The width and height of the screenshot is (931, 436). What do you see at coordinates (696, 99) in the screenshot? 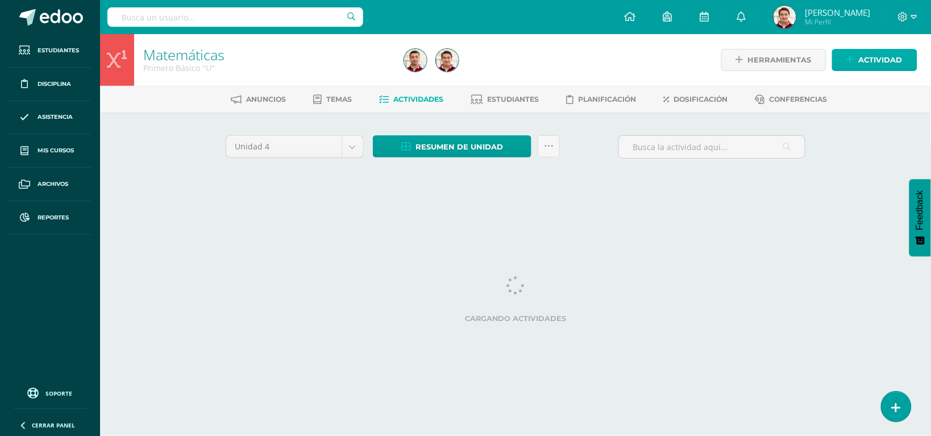
I see `a: Dosificación` at bounding box center [696, 99].